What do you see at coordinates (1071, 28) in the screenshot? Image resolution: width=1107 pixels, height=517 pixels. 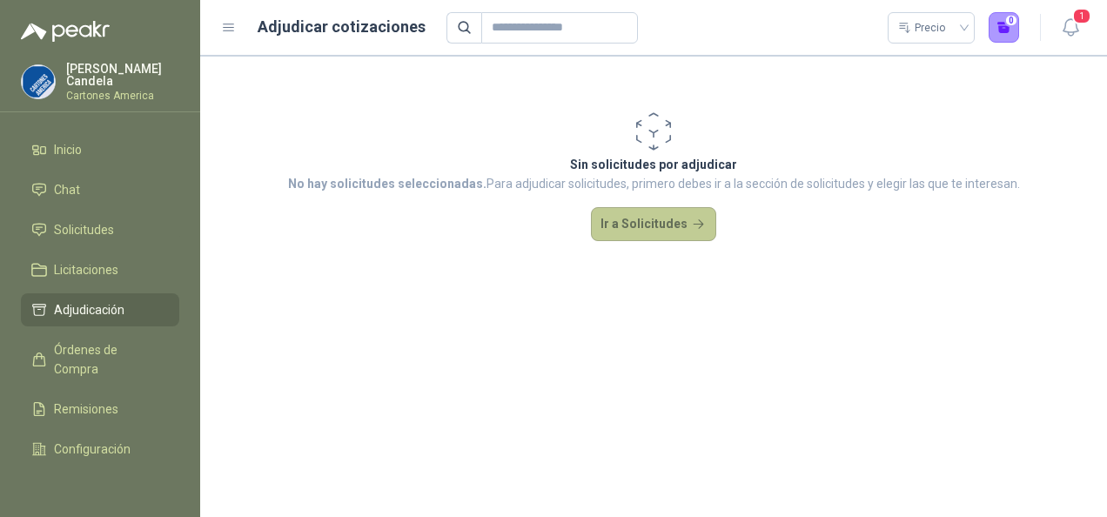 I see `button: 1` at bounding box center [1071, 28].